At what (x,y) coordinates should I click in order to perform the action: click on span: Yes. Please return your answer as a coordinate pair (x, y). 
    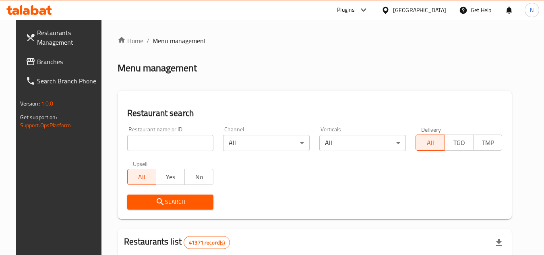
    Looking at the image, I should click on (170, 177).